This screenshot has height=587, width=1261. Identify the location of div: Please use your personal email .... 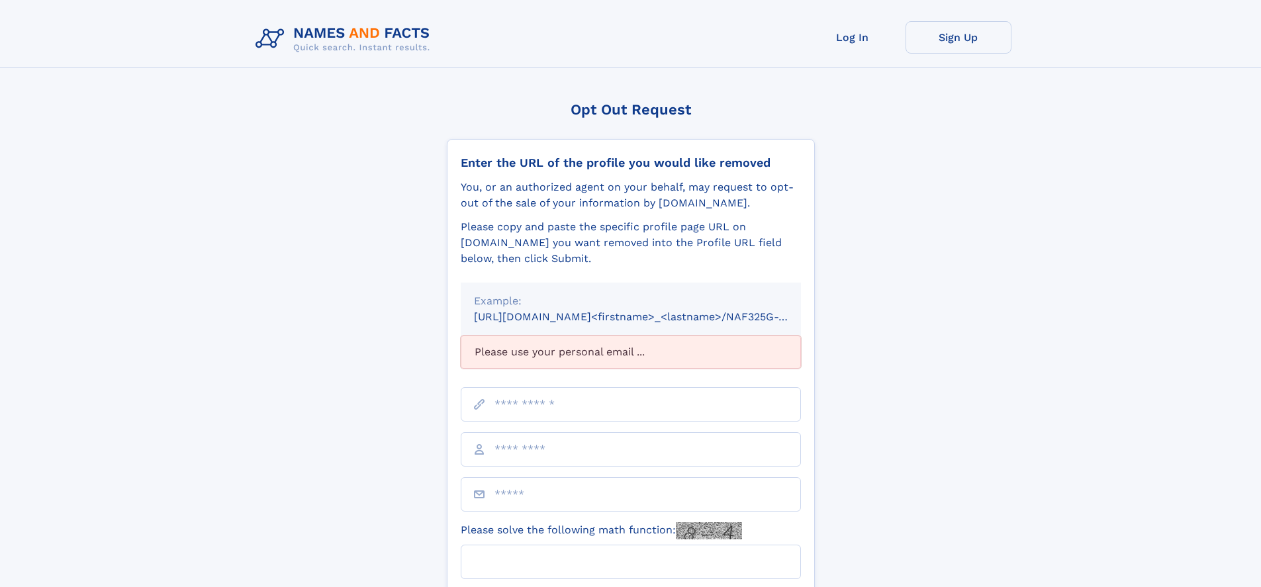
(631, 352).